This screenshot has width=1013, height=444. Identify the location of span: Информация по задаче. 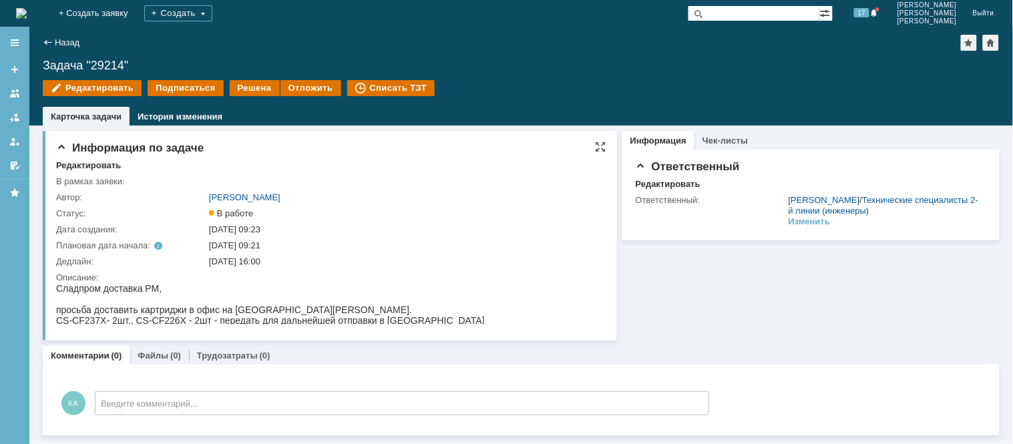
(129, 148).